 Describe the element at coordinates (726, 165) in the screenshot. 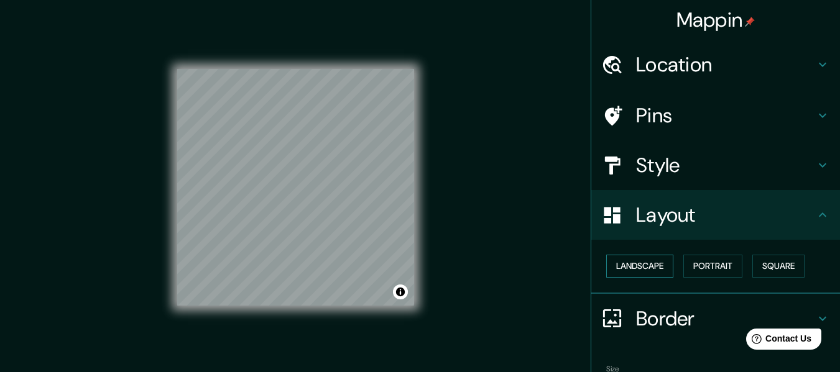

I see `h4: Style` at that location.